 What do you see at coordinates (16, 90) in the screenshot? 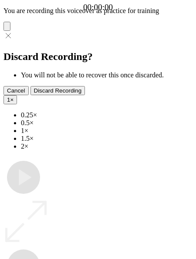
I see `button: Cancel` at bounding box center [16, 90].